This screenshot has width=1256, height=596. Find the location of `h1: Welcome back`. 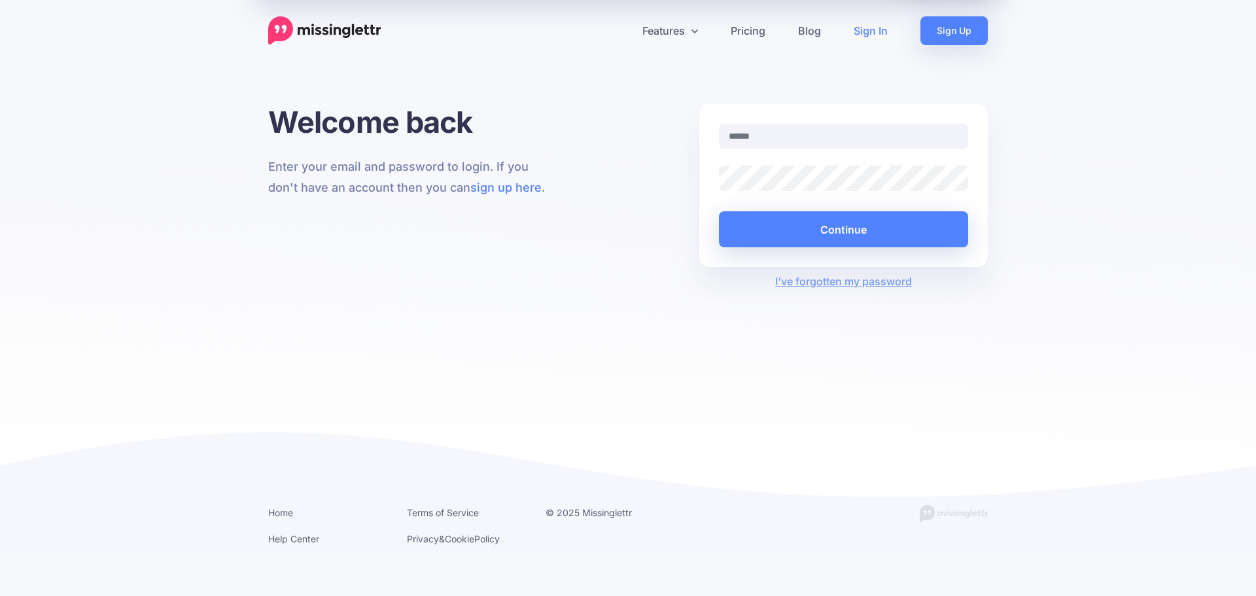

h1: Welcome back is located at coordinates (412, 122).